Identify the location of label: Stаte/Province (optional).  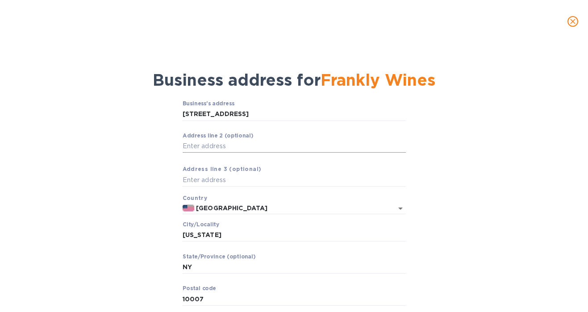
(219, 257).